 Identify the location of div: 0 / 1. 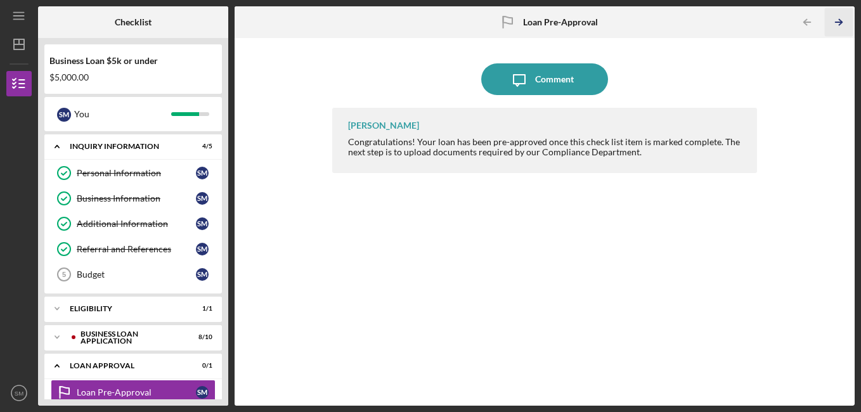
(201, 366).